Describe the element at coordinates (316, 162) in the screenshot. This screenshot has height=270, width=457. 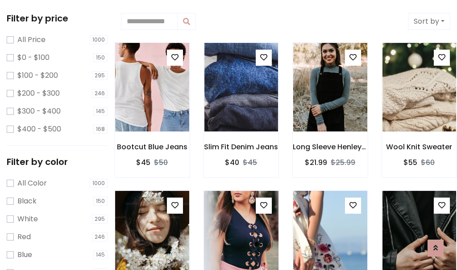
I see `h6: $21.99` at that location.